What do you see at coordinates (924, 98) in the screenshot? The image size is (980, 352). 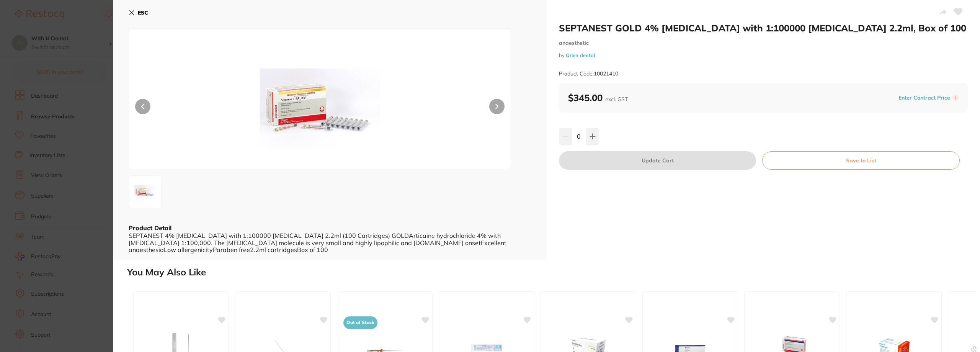 I see `button: Enter Contract Price` at bounding box center [924, 98].